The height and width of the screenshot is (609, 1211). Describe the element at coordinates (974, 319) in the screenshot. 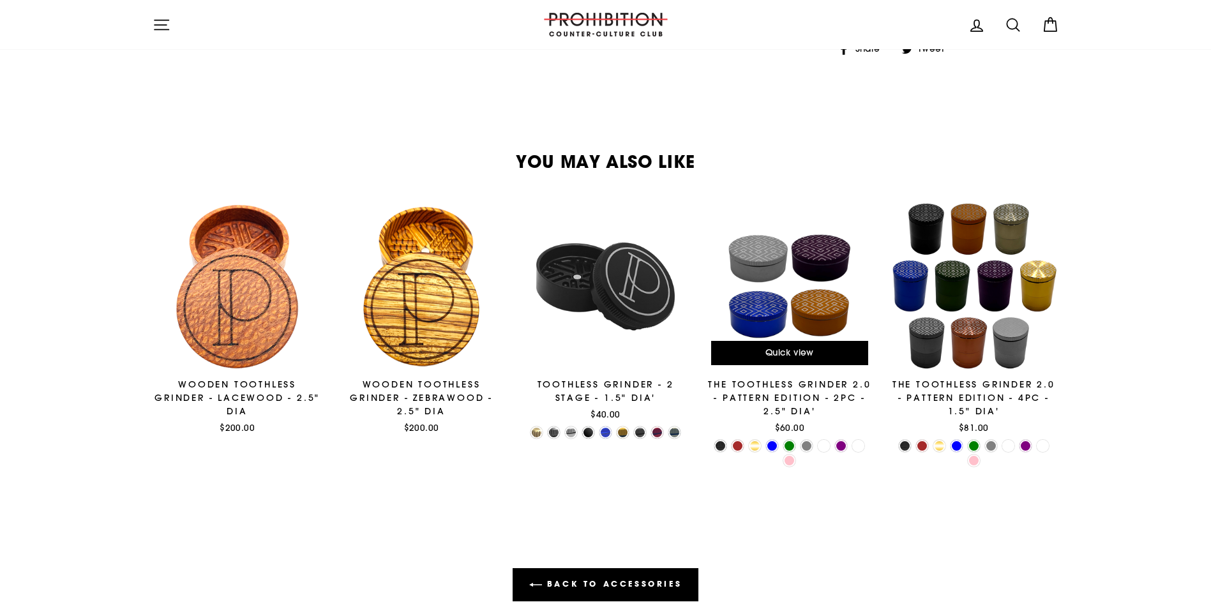

I see `a: The Toothless Grinder 2.0 - Pattern Edition - 4PC - 1.5" Dia'$81.00` at that location.